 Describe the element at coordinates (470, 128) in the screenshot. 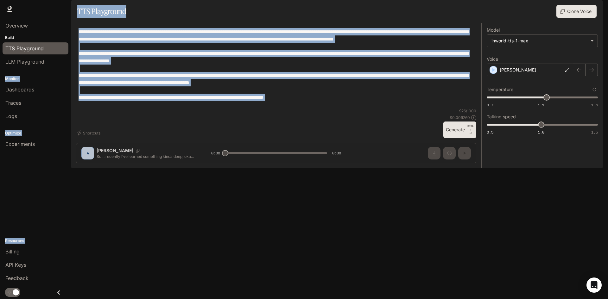

I see `p: CTRL +` at that location.